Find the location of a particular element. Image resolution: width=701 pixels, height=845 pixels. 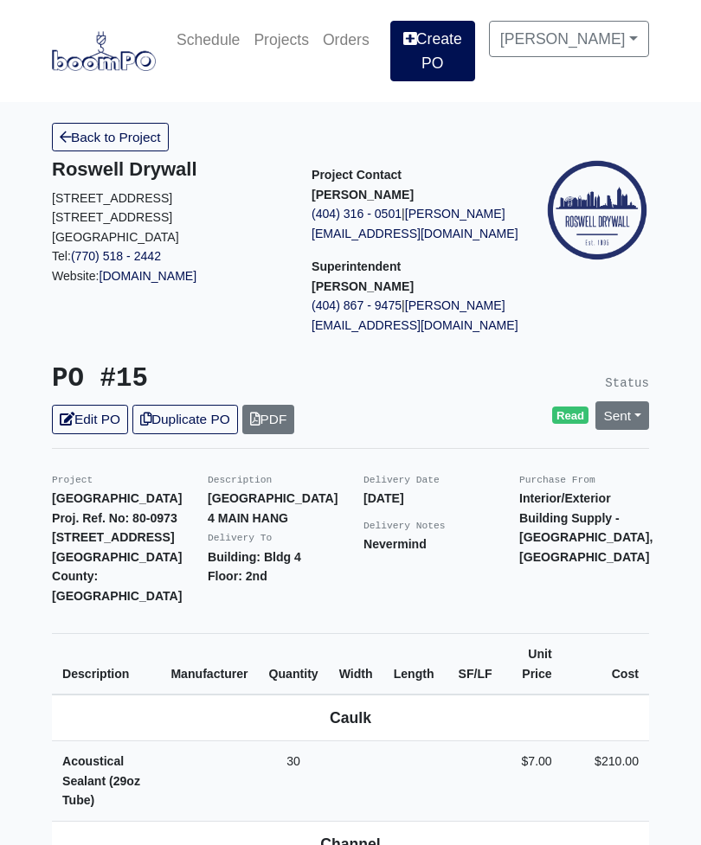

span: Read is located at coordinates (570, 415).